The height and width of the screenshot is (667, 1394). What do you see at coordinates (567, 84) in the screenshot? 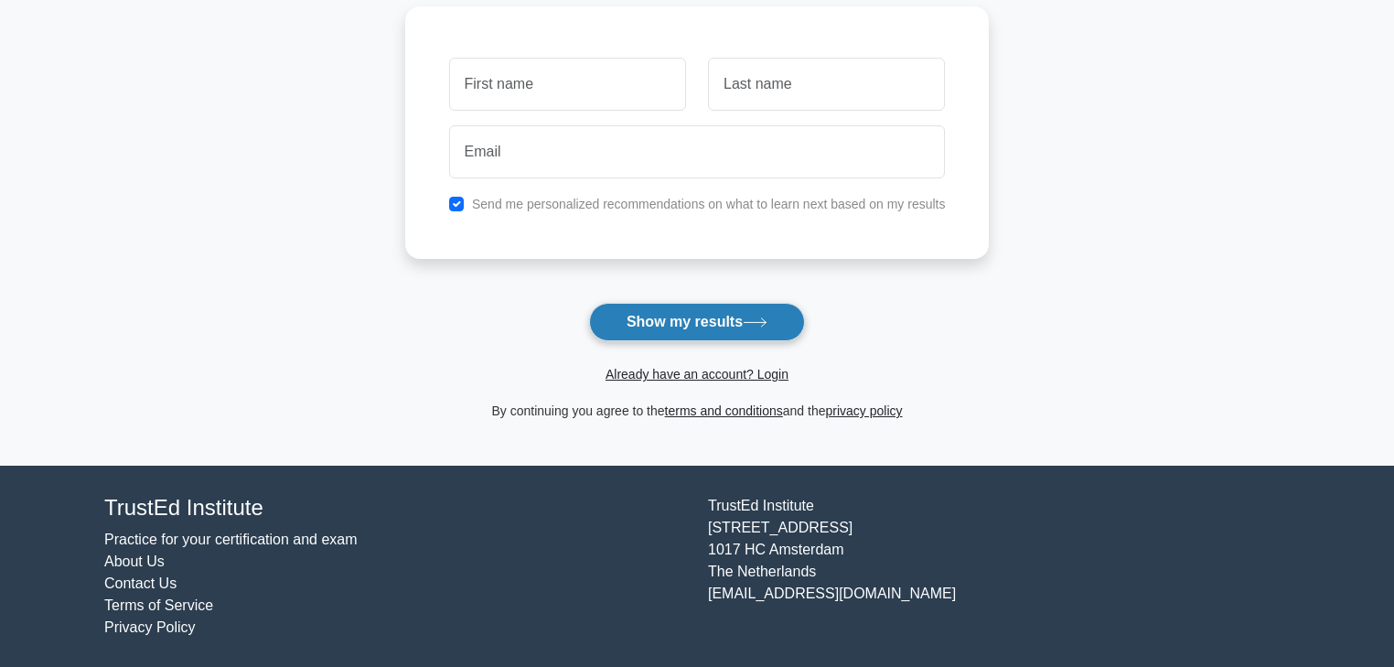
I see `input: First name` at bounding box center [567, 84].